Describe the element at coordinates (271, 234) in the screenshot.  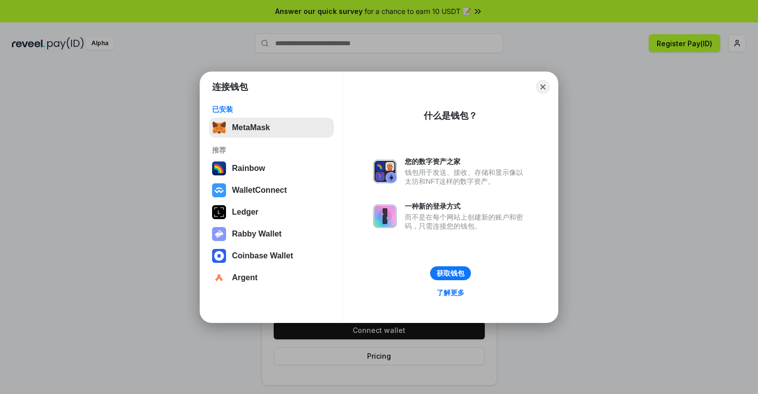
I see `button: Rabby Wallet` at that location.